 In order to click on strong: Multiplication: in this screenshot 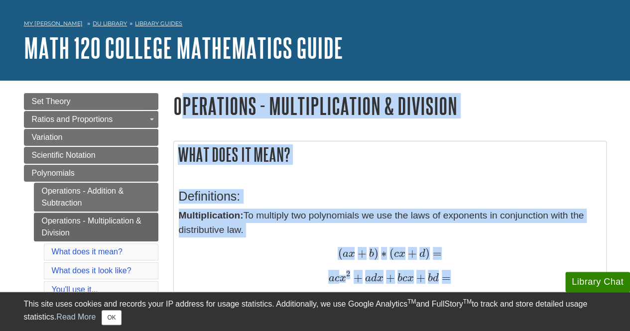, I will do `click(211, 215)`.